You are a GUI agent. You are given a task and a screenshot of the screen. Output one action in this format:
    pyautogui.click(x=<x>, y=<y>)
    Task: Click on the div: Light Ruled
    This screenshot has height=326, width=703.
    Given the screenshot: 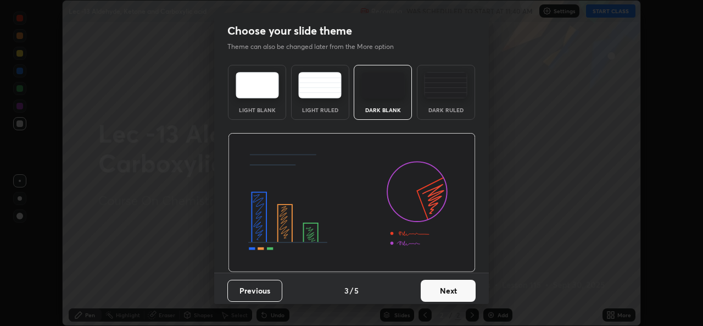 What is the action you would take?
    pyautogui.click(x=320, y=110)
    